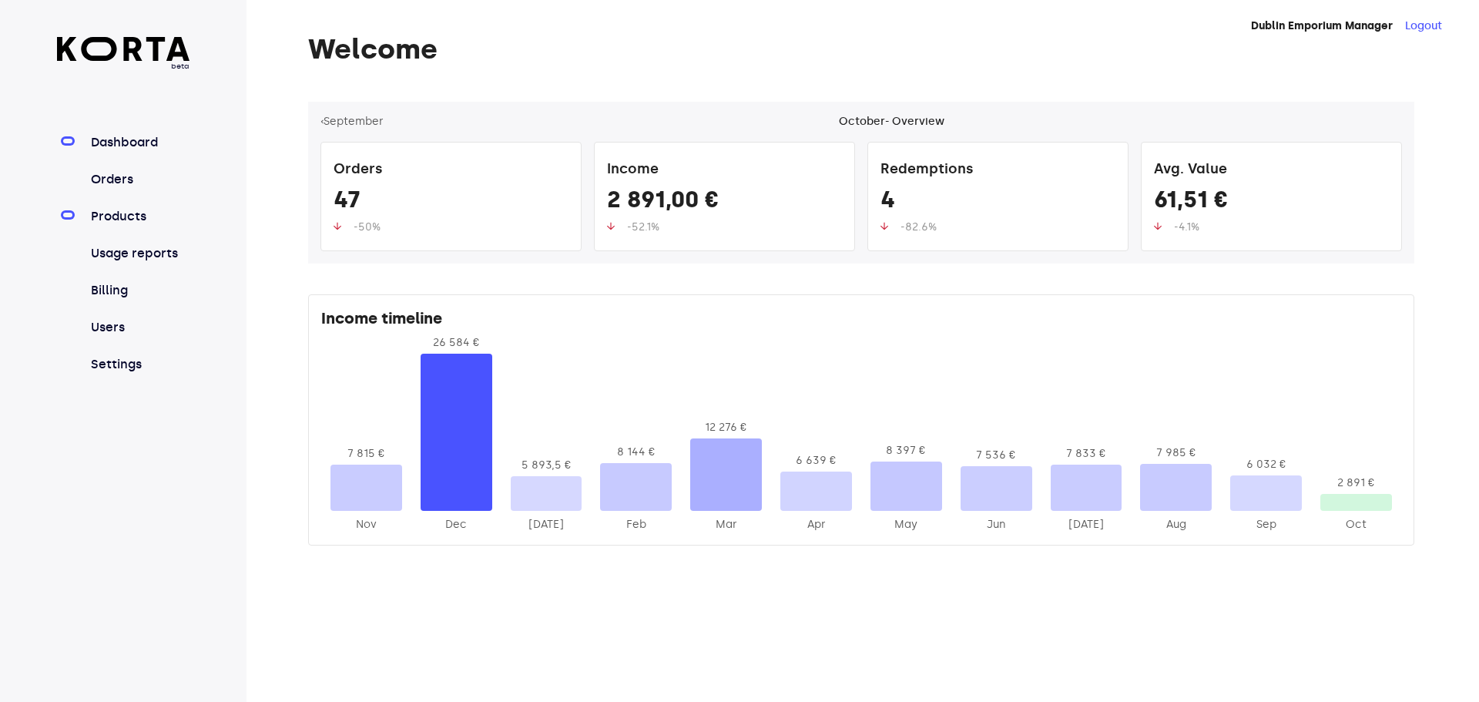 The height and width of the screenshot is (702, 1479). I want to click on a: beta, so click(123, 54).